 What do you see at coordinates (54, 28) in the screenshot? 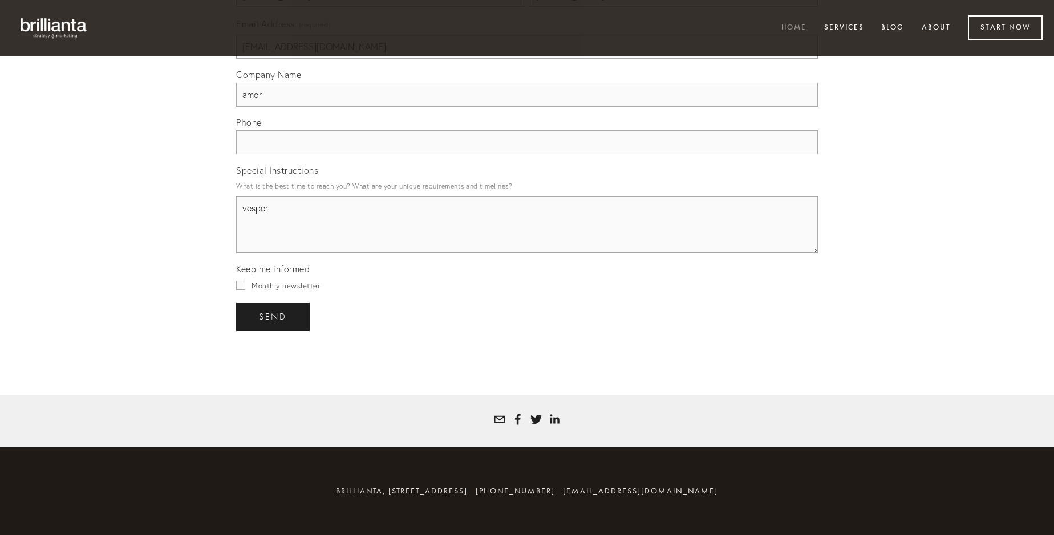
I see `img: brillianta - research, strategy, marketing` at bounding box center [54, 28].